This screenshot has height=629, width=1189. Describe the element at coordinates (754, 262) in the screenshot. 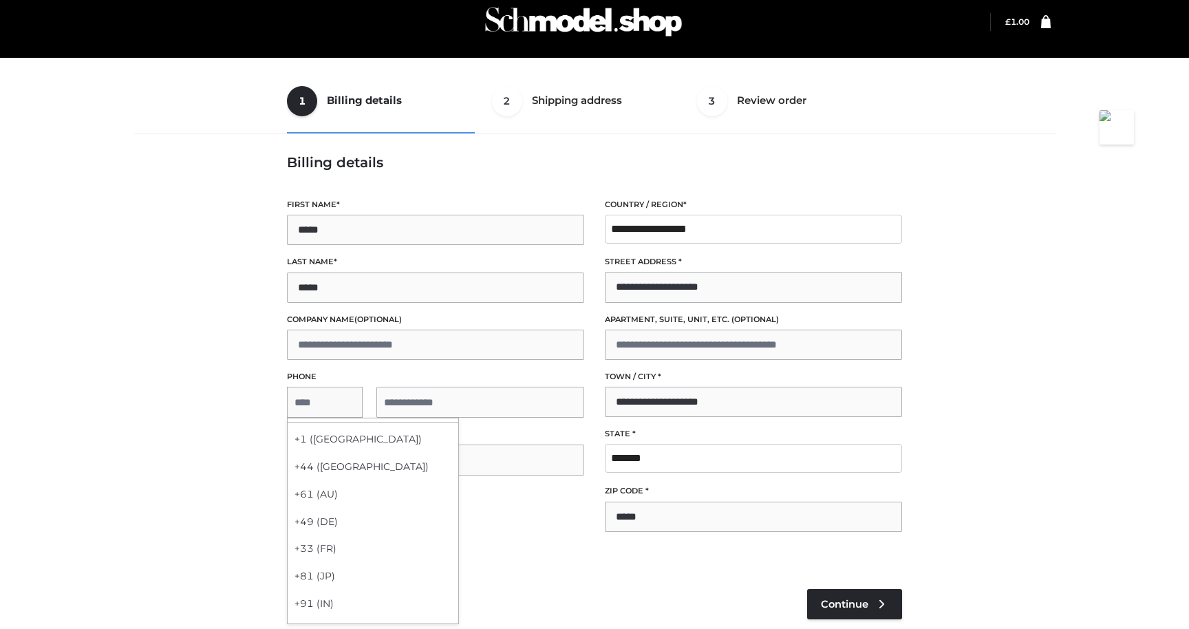

I see `label: Street address` at that location.